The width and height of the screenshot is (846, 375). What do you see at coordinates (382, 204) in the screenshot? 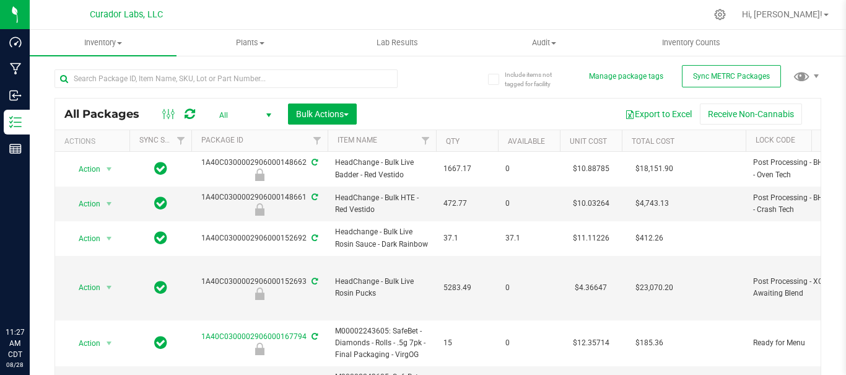
I see `span: HeadChange - Bulk HTE - Red Vestido` at bounding box center [382, 204].